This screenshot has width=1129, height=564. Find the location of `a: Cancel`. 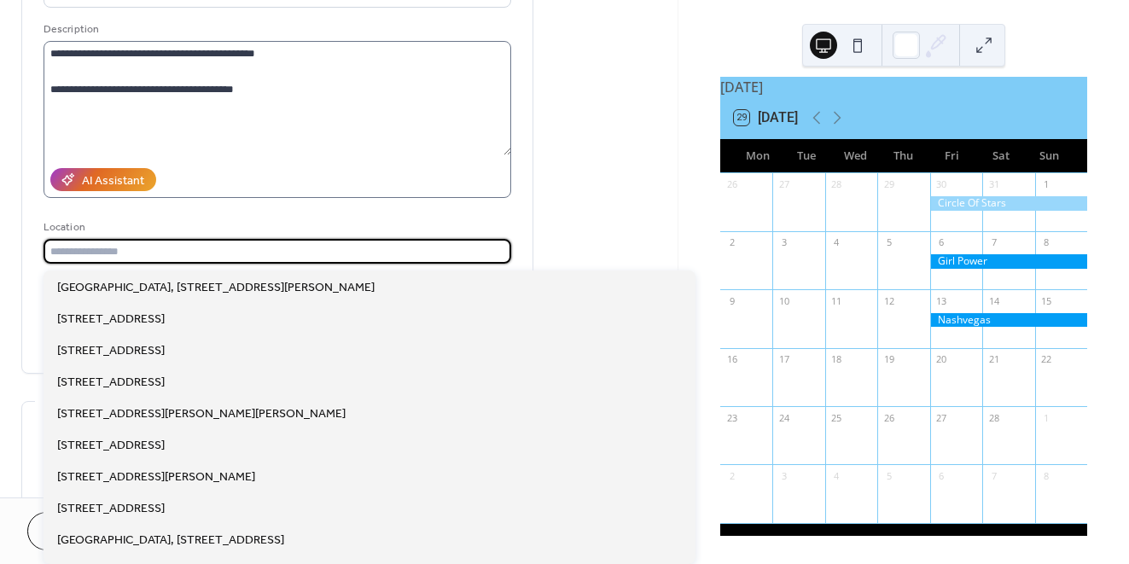

a: Cancel is located at coordinates (79, 531).